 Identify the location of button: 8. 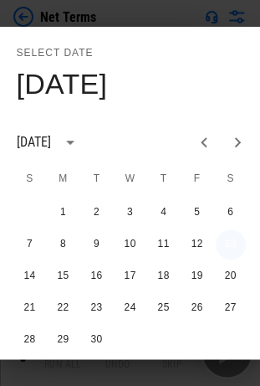
(64, 244).